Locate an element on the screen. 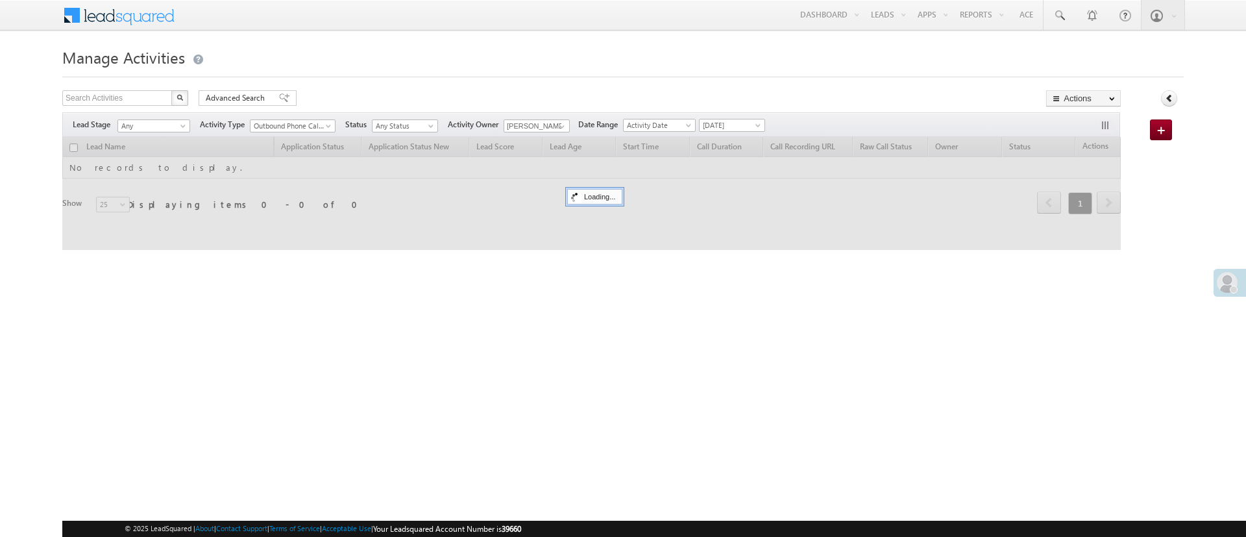 This screenshot has width=1246, height=537. span: 39660 is located at coordinates (511, 528).